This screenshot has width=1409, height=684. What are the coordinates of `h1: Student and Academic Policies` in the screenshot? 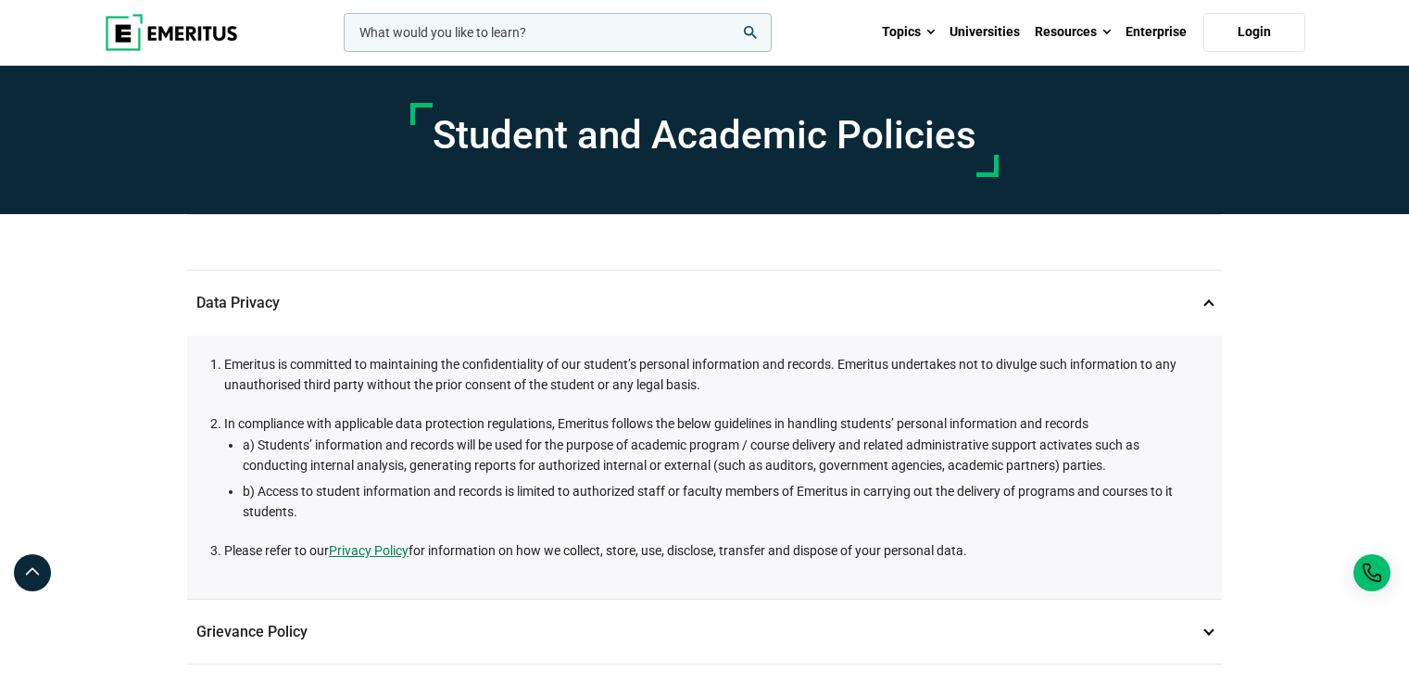 It's located at (704, 135).